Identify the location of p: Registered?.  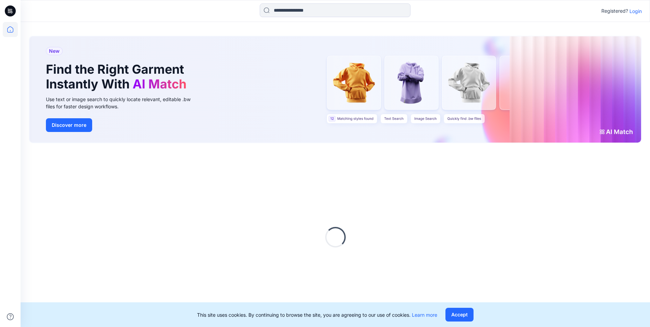
(614, 11).